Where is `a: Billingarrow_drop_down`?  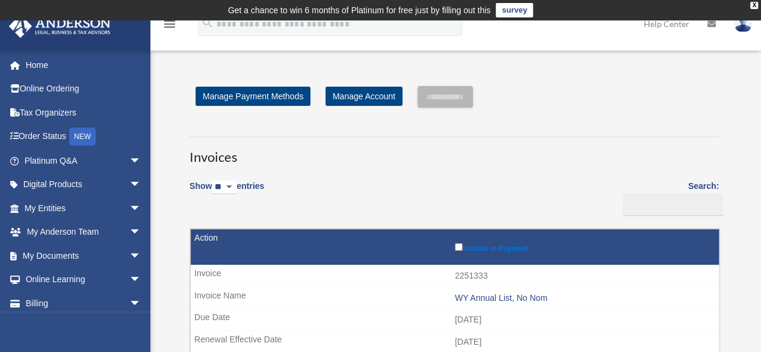 a: Billingarrow_drop_down is located at coordinates (81, 303).